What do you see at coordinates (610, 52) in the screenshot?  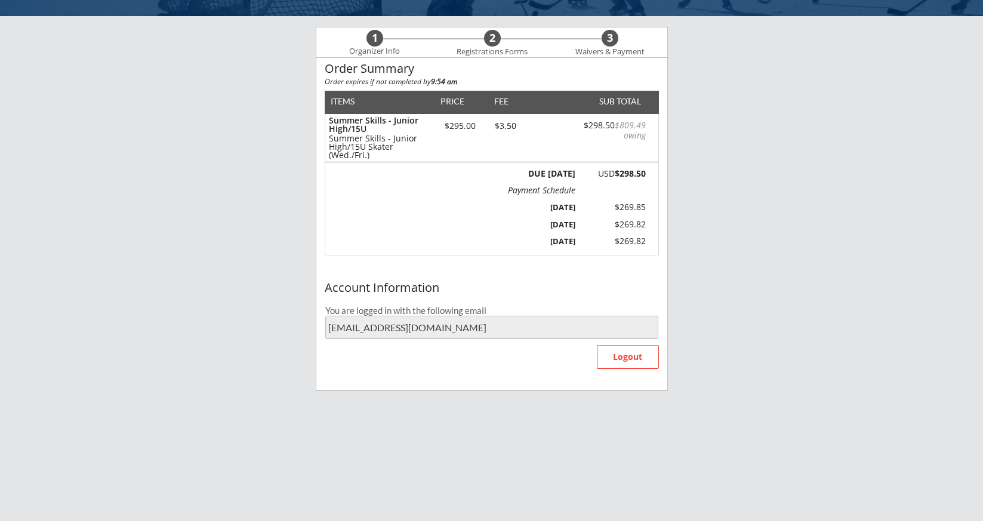 I see `div: Waivers & Payment` at bounding box center [610, 52].